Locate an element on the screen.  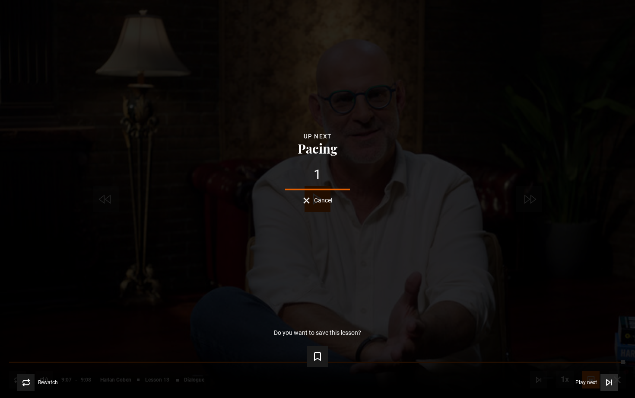
span: Play next is located at coordinates (586, 382).